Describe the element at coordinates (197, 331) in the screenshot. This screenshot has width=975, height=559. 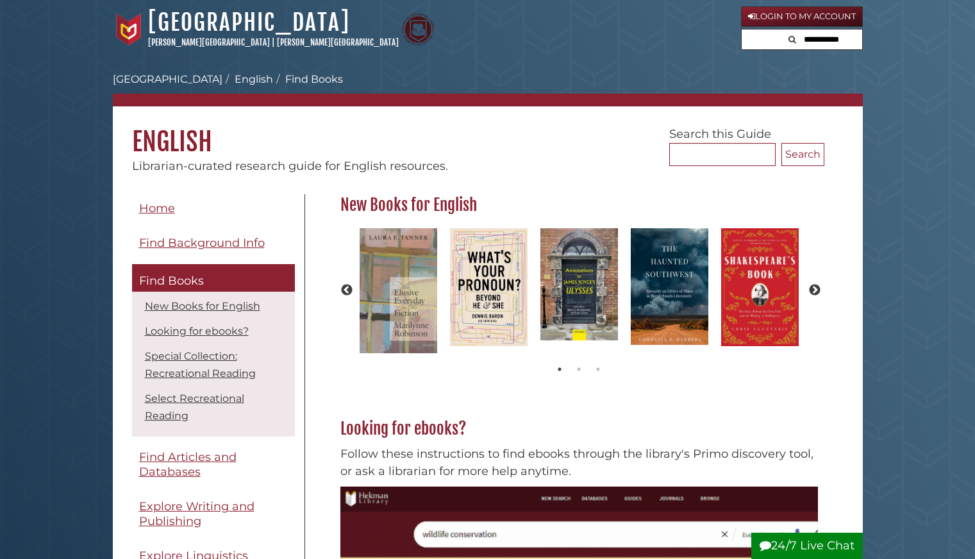
I see `a: Looking for ebooks?` at that location.